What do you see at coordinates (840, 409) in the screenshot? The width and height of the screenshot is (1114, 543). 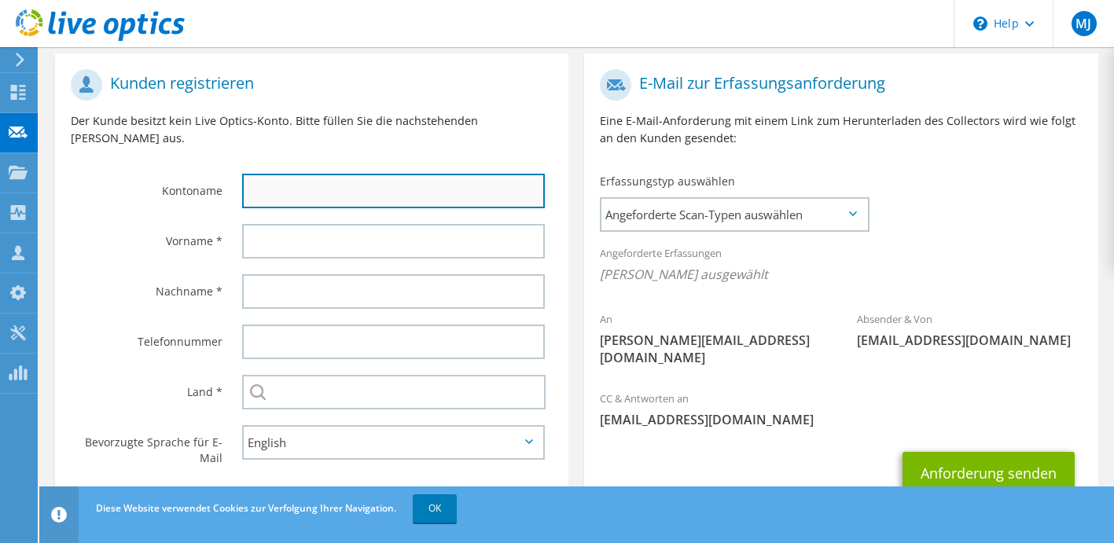 I see `div: CC & Antworten an` at bounding box center [840, 409].